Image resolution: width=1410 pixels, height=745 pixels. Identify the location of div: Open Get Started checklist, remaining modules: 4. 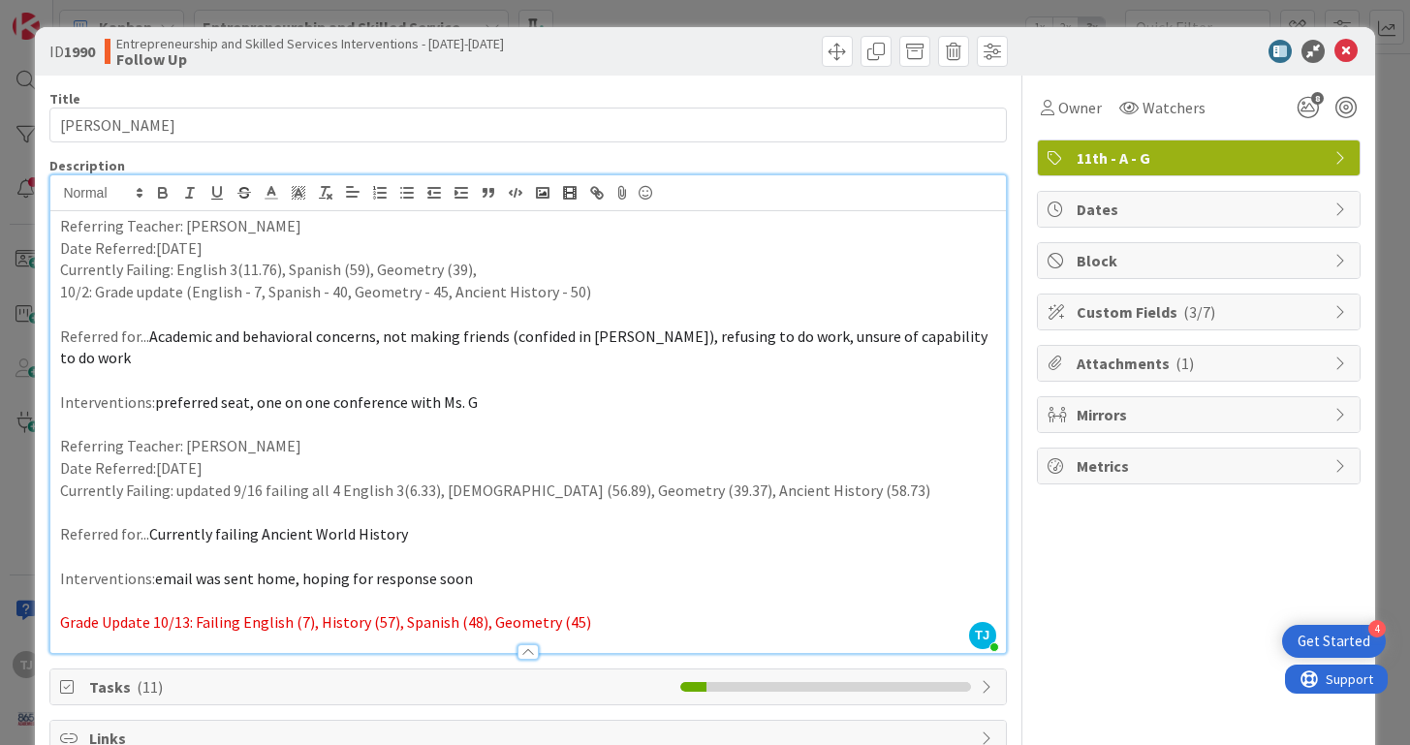
(1333, 641).